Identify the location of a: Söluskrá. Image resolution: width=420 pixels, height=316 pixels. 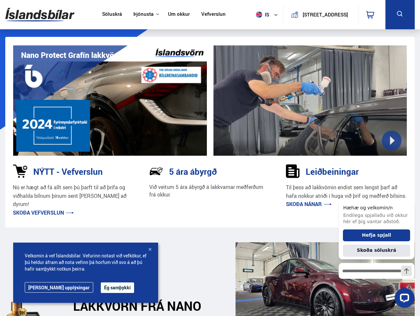
(112, 14).